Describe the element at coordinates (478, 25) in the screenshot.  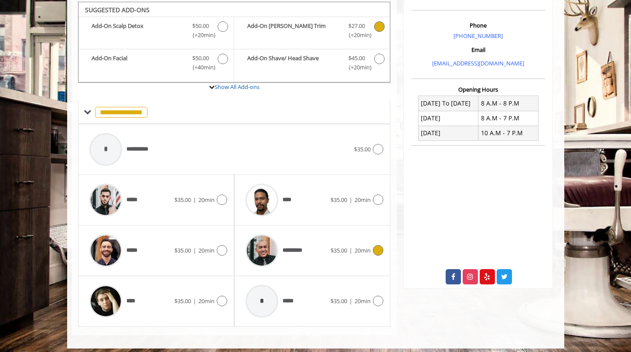
I see `h3: Phone` at that location.